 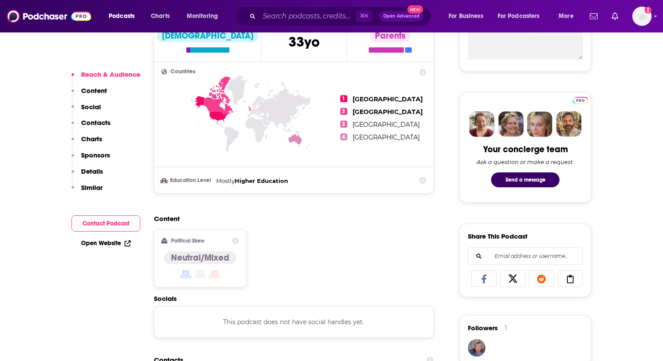 I want to click on div: Search followers, so click(x=526, y=256).